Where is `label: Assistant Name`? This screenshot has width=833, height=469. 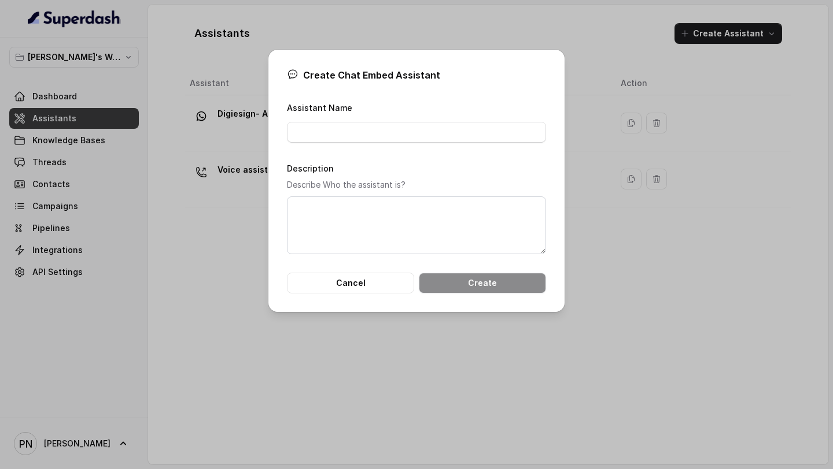 label: Assistant Name is located at coordinates (319, 108).